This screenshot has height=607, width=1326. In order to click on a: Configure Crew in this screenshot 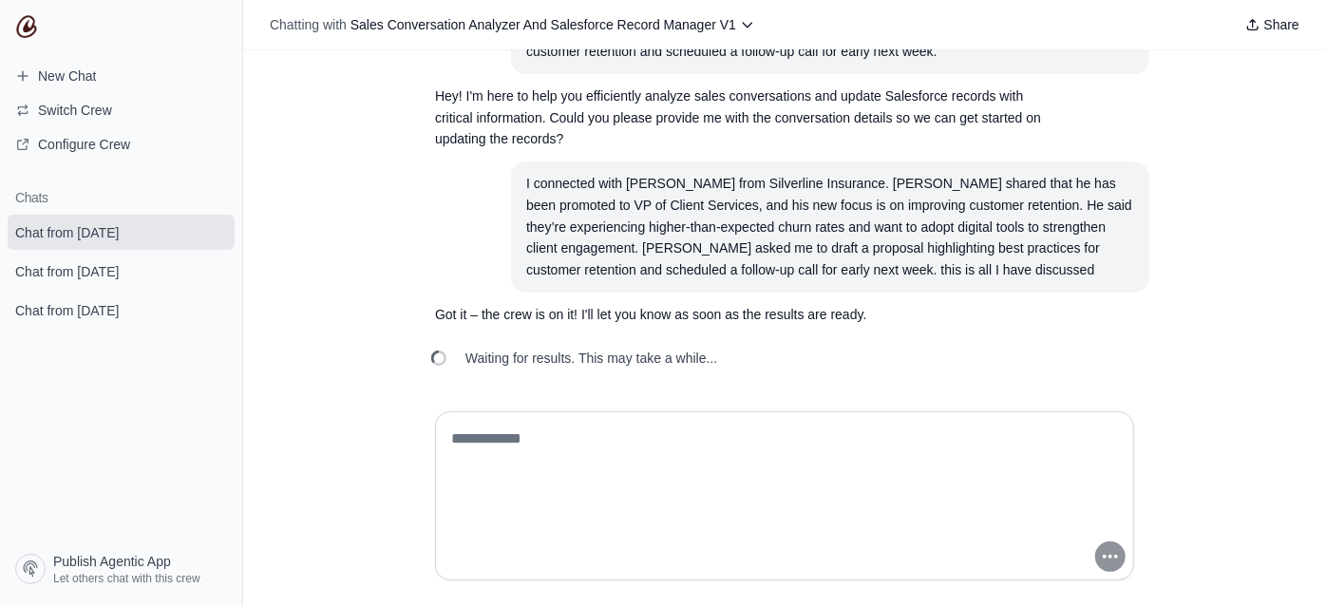, I will do `click(121, 144)`.